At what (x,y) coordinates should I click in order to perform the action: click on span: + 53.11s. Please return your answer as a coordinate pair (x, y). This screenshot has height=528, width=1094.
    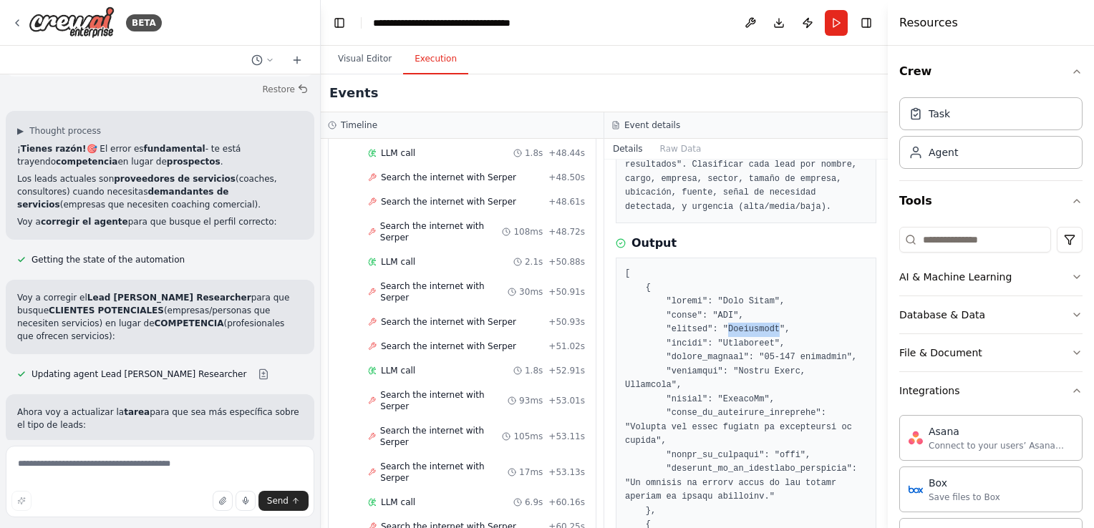
    Looking at the image, I should click on (566, 437).